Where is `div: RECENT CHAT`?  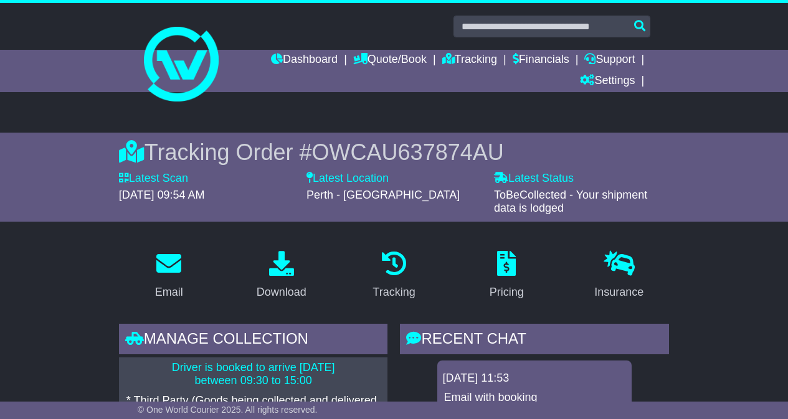 div: RECENT CHAT is located at coordinates (534, 341).